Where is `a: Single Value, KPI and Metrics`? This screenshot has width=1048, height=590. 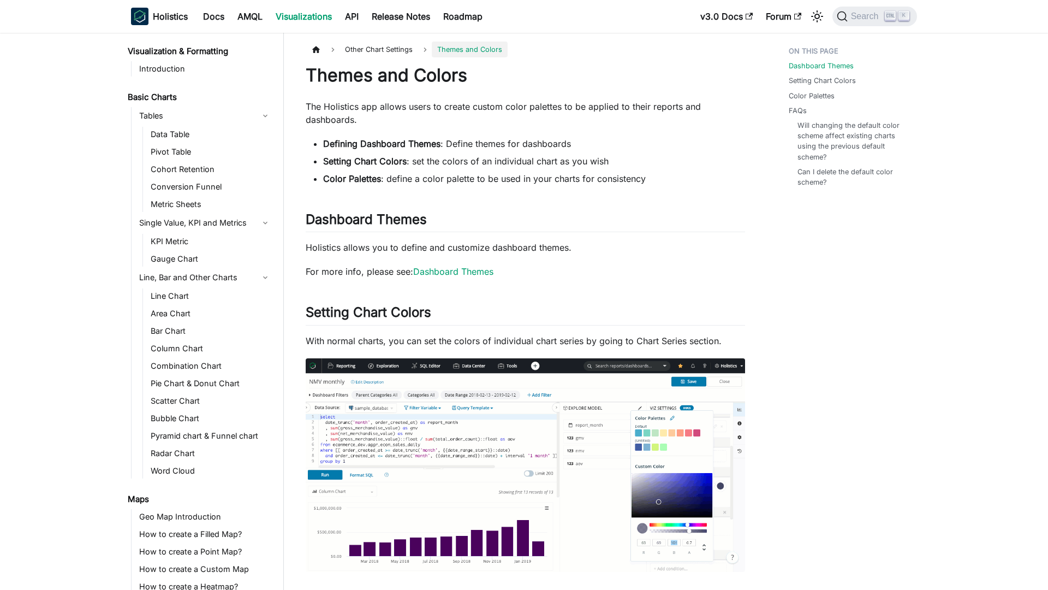
a: Single Value, KPI and Metrics is located at coordinates (205, 223).